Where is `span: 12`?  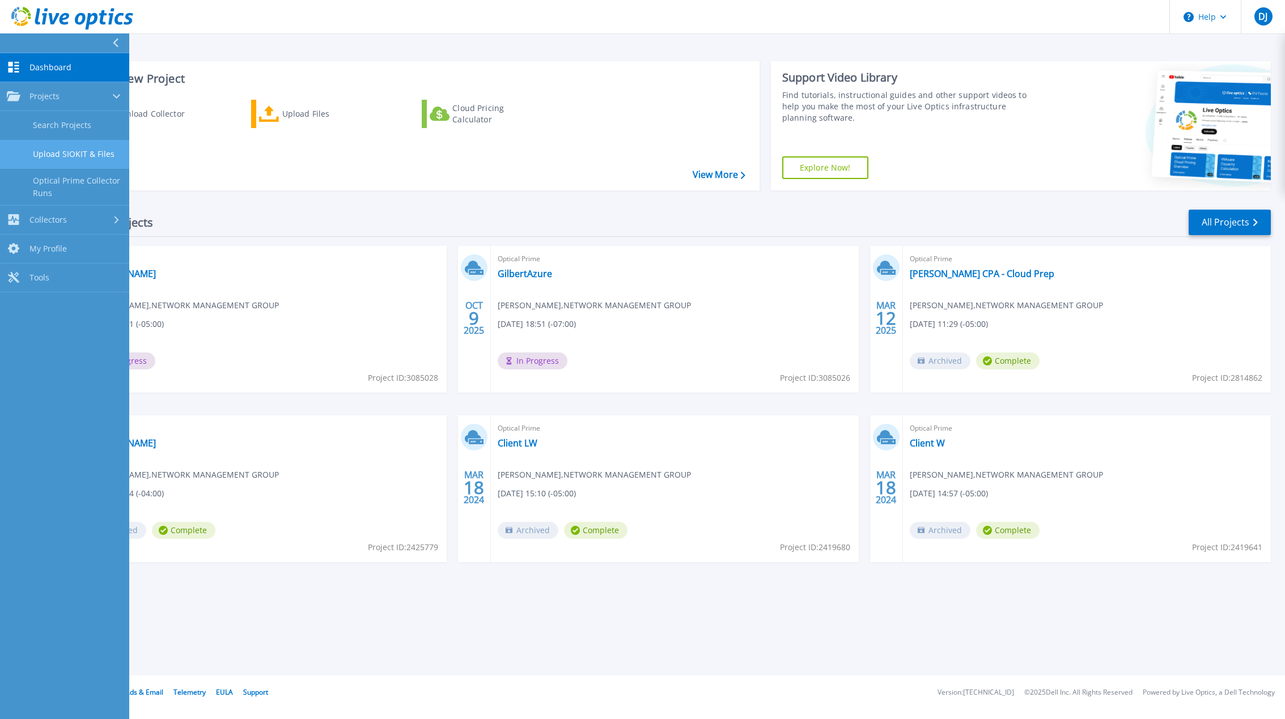
span: 12 is located at coordinates (886, 318).